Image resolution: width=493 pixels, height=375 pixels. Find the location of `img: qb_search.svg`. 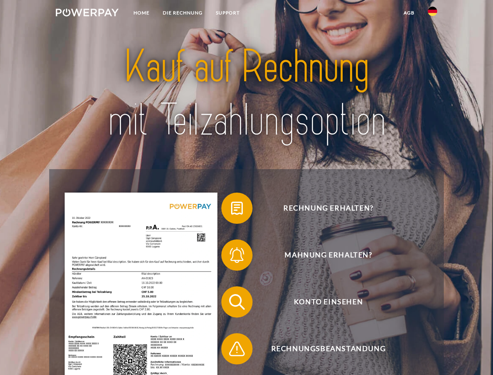

img: qb_search.svg is located at coordinates (237, 302).